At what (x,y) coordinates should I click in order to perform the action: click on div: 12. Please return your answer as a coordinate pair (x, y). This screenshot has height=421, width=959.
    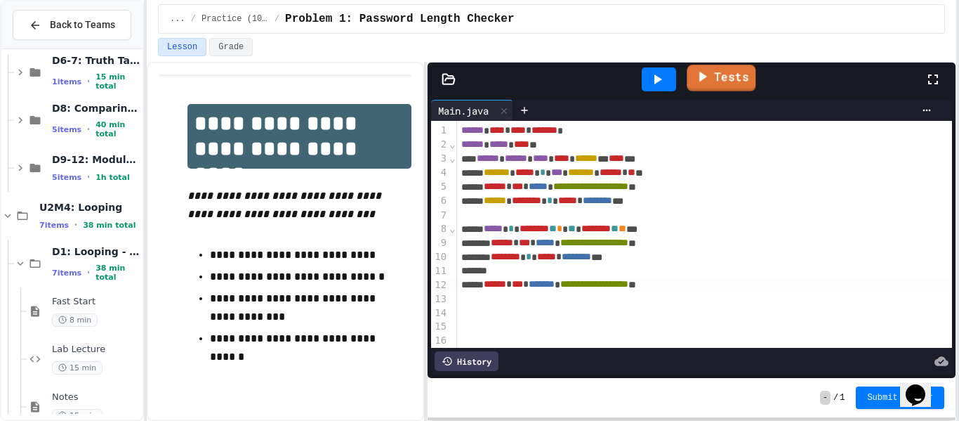
    Looking at the image, I should click on (440, 285).